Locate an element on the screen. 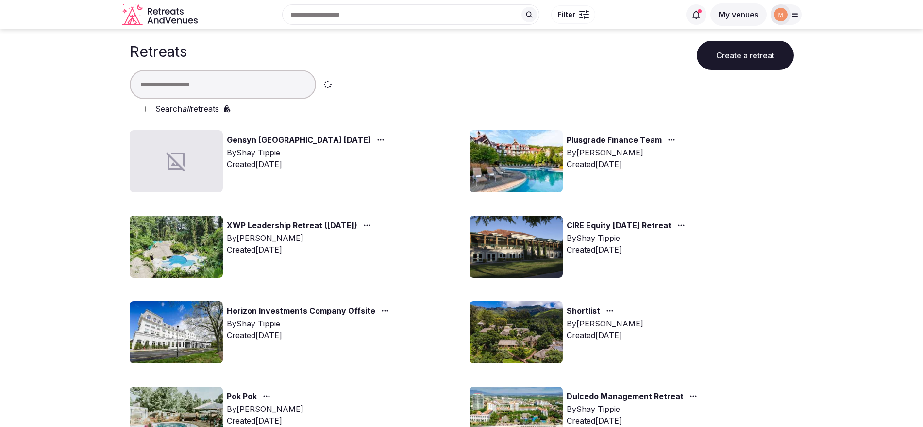 The width and height of the screenshot is (923, 427). a: Plusgrade Finance Team is located at coordinates (614, 140).